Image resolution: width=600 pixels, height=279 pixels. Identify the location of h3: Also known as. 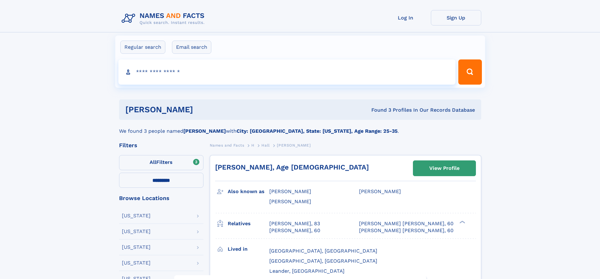
(249, 192).